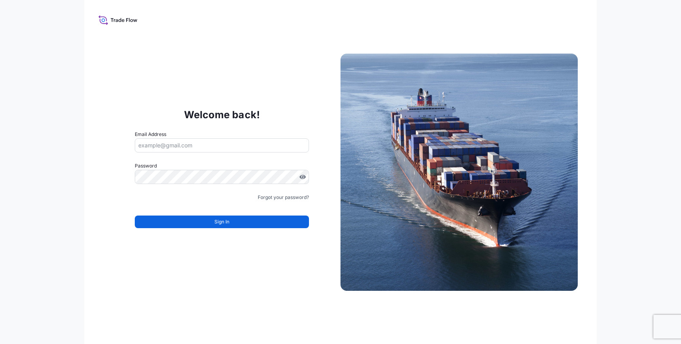 This screenshot has width=681, height=344. Describe the element at coordinates (222, 166) in the screenshot. I see `label: Password` at that location.